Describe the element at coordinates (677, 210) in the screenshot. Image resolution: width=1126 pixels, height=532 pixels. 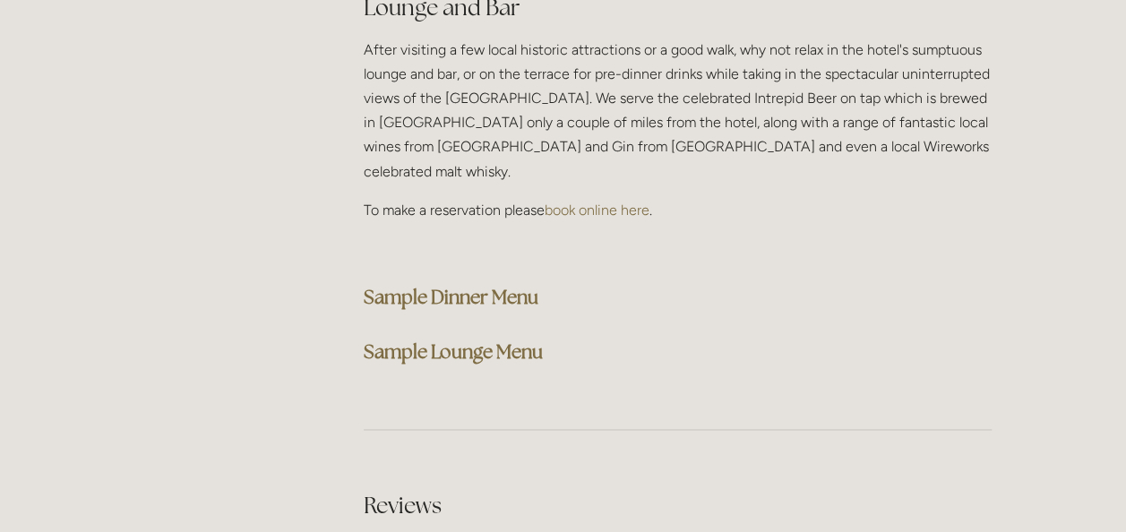
I see `p: To make a reservation please .` at that location.